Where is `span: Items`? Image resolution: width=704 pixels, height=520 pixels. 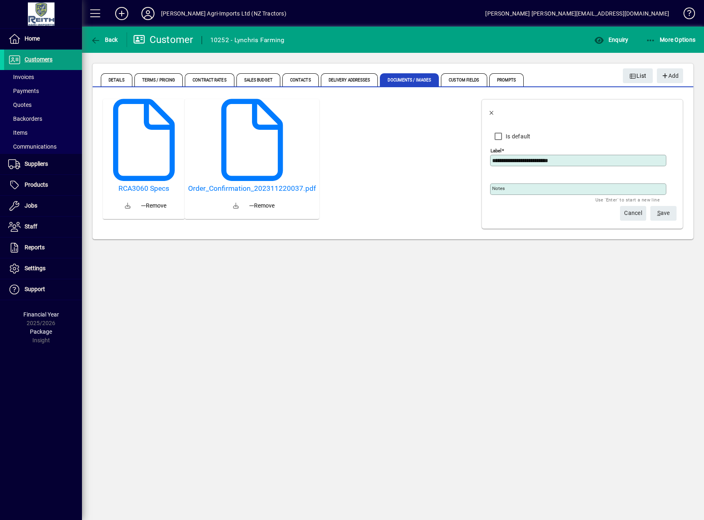
span: Items is located at coordinates (18, 133).